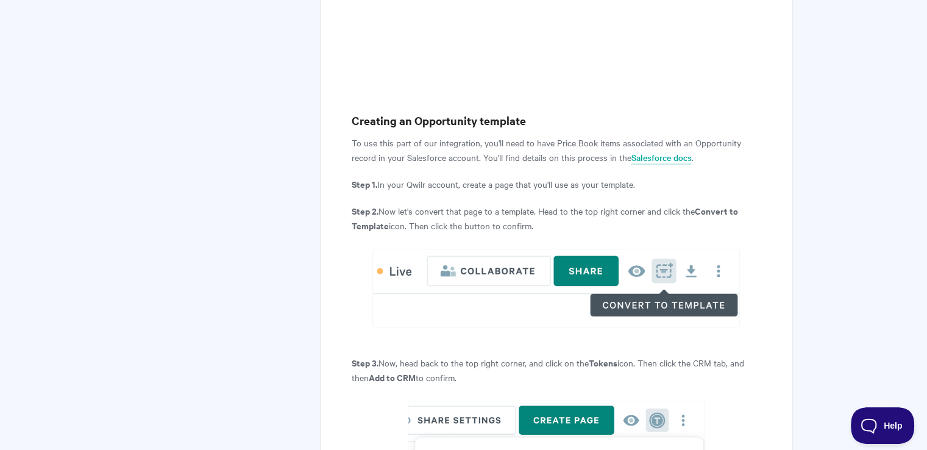  What do you see at coordinates (602, 362) in the screenshot?
I see `strong: Tokens` at bounding box center [602, 362].